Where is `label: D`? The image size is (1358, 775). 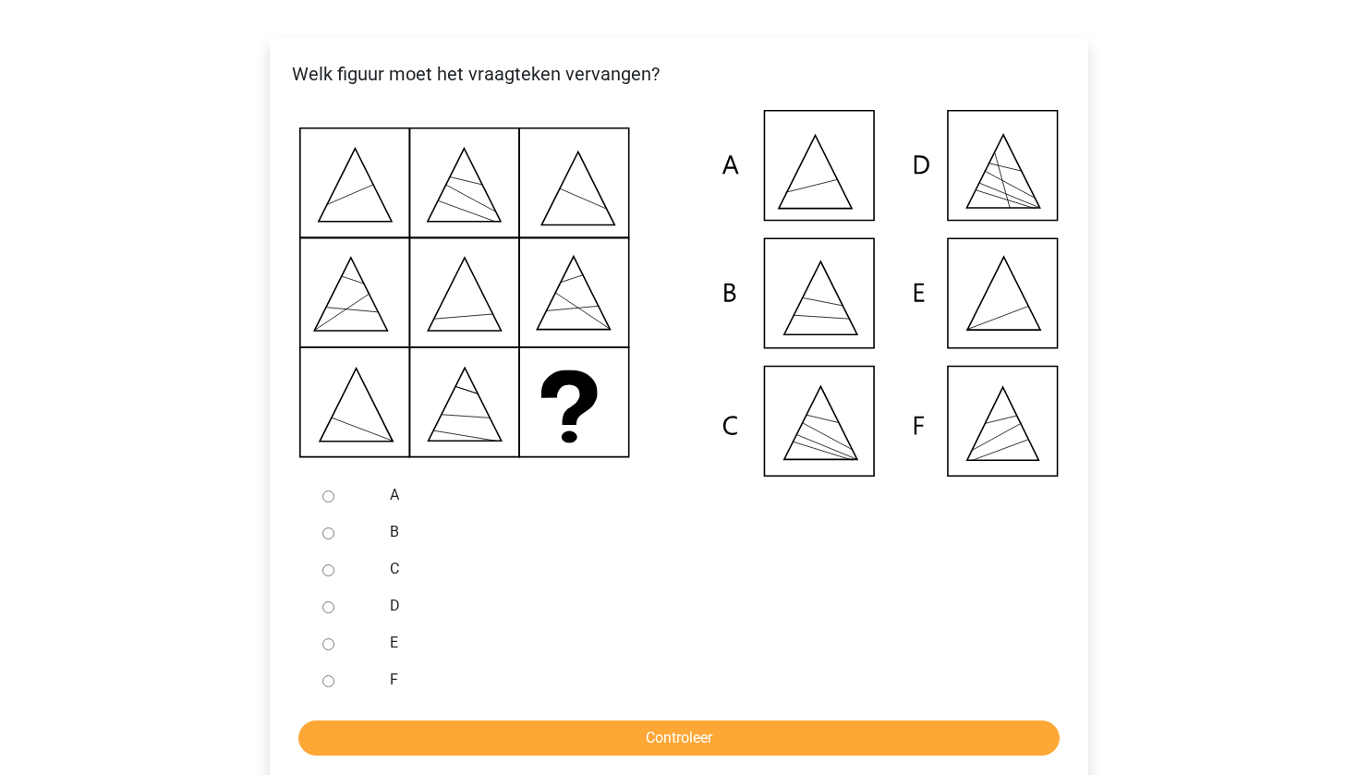
label: D is located at coordinates (710, 606).